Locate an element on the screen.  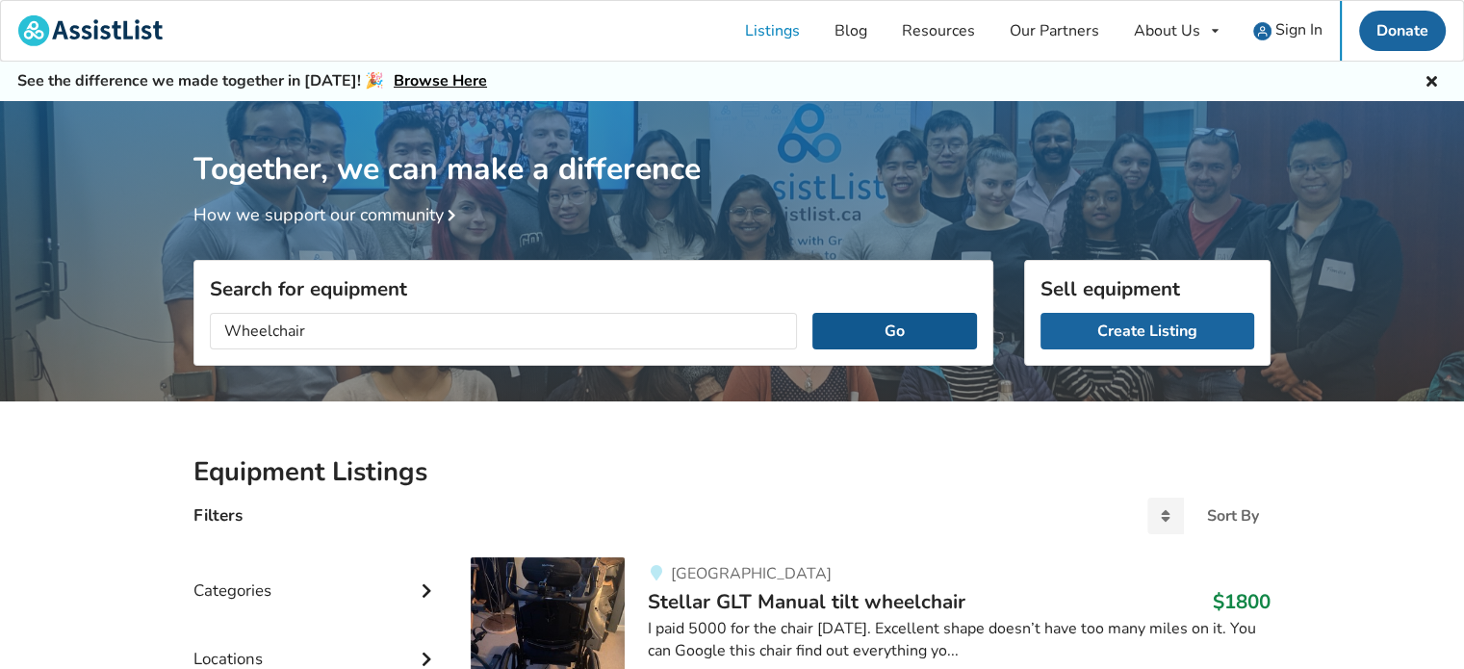
h3: Search for equipment is located at coordinates (593, 289).